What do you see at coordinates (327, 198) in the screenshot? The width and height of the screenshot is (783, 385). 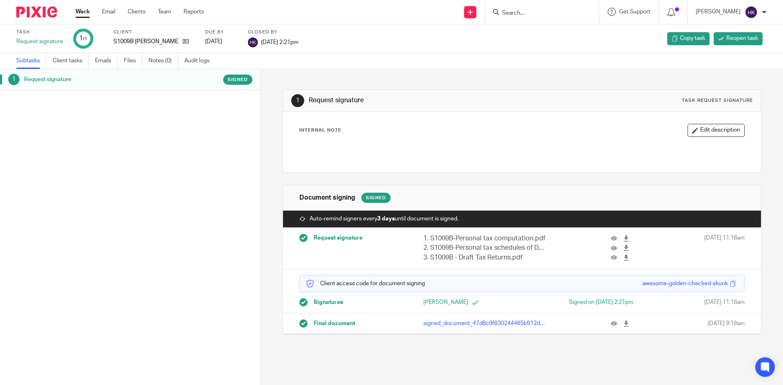 I see `h1: Document signing` at bounding box center [327, 198].